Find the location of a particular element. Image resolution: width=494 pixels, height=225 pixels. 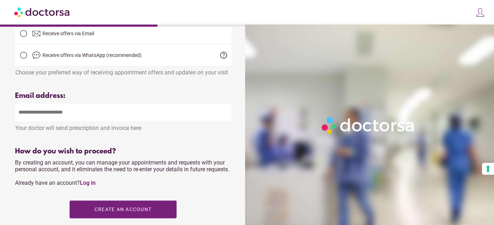

img: email is located at coordinates (36, 34).